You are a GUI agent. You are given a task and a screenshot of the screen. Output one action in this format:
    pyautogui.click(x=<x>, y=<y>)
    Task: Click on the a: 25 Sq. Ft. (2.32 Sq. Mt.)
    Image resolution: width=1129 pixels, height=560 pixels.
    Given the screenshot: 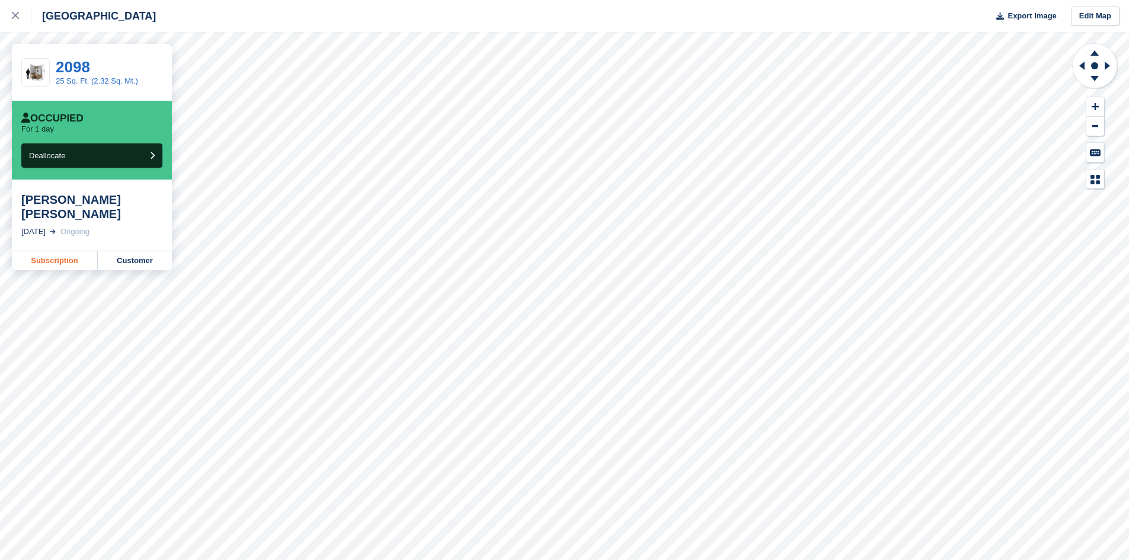 What is the action you would take?
    pyautogui.click(x=97, y=81)
    